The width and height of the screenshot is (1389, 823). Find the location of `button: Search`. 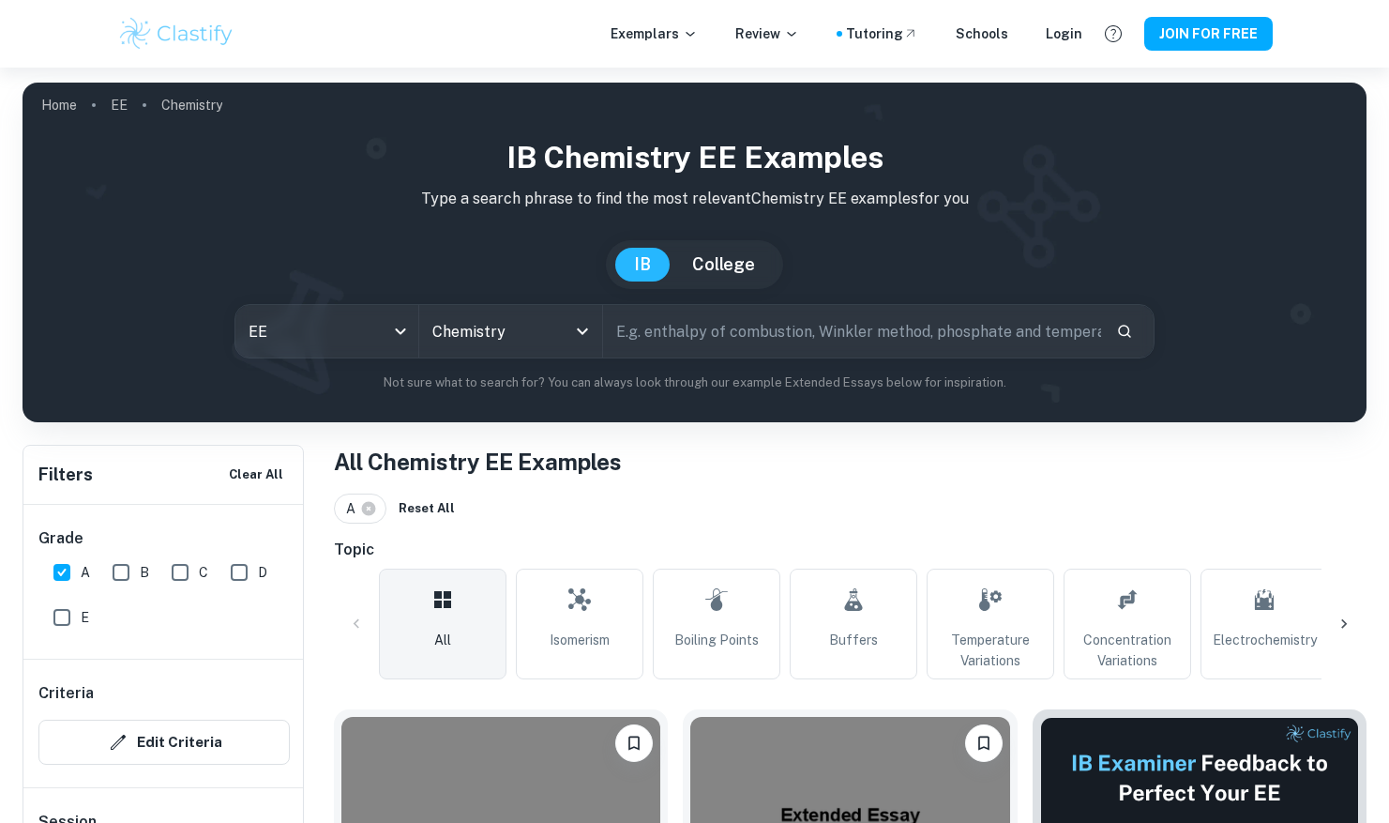

button: Search is located at coordinates (1125, 331).